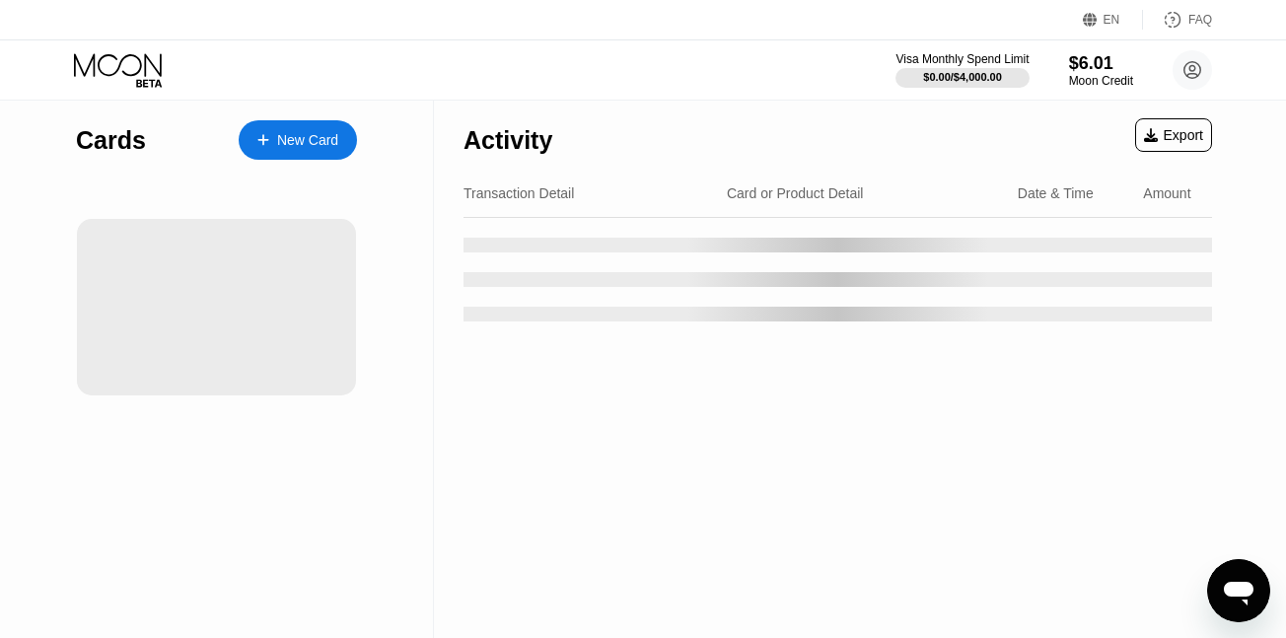  I want to click on div: Moon Credit, so click(1100, 81).